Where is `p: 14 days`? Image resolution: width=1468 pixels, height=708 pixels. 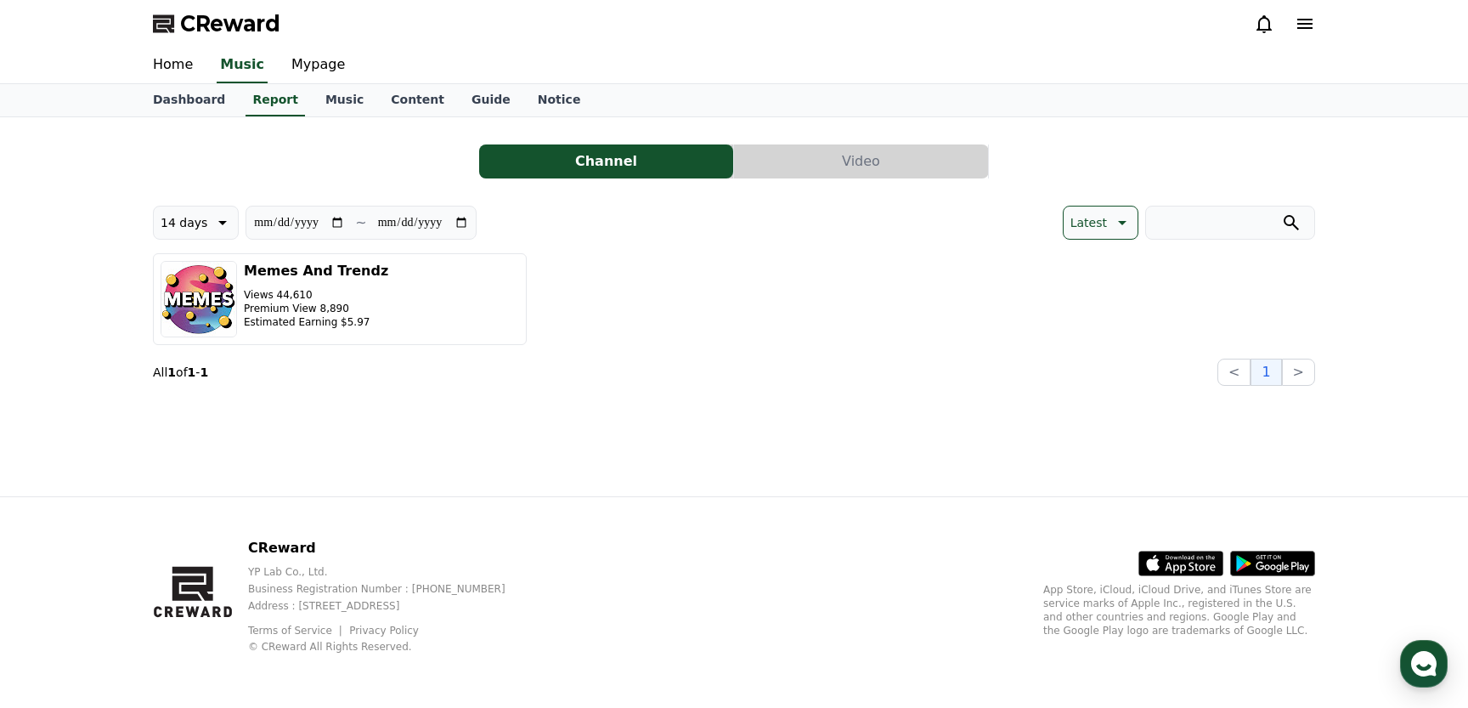 p: 14 days is located at coordinates (183, 223).